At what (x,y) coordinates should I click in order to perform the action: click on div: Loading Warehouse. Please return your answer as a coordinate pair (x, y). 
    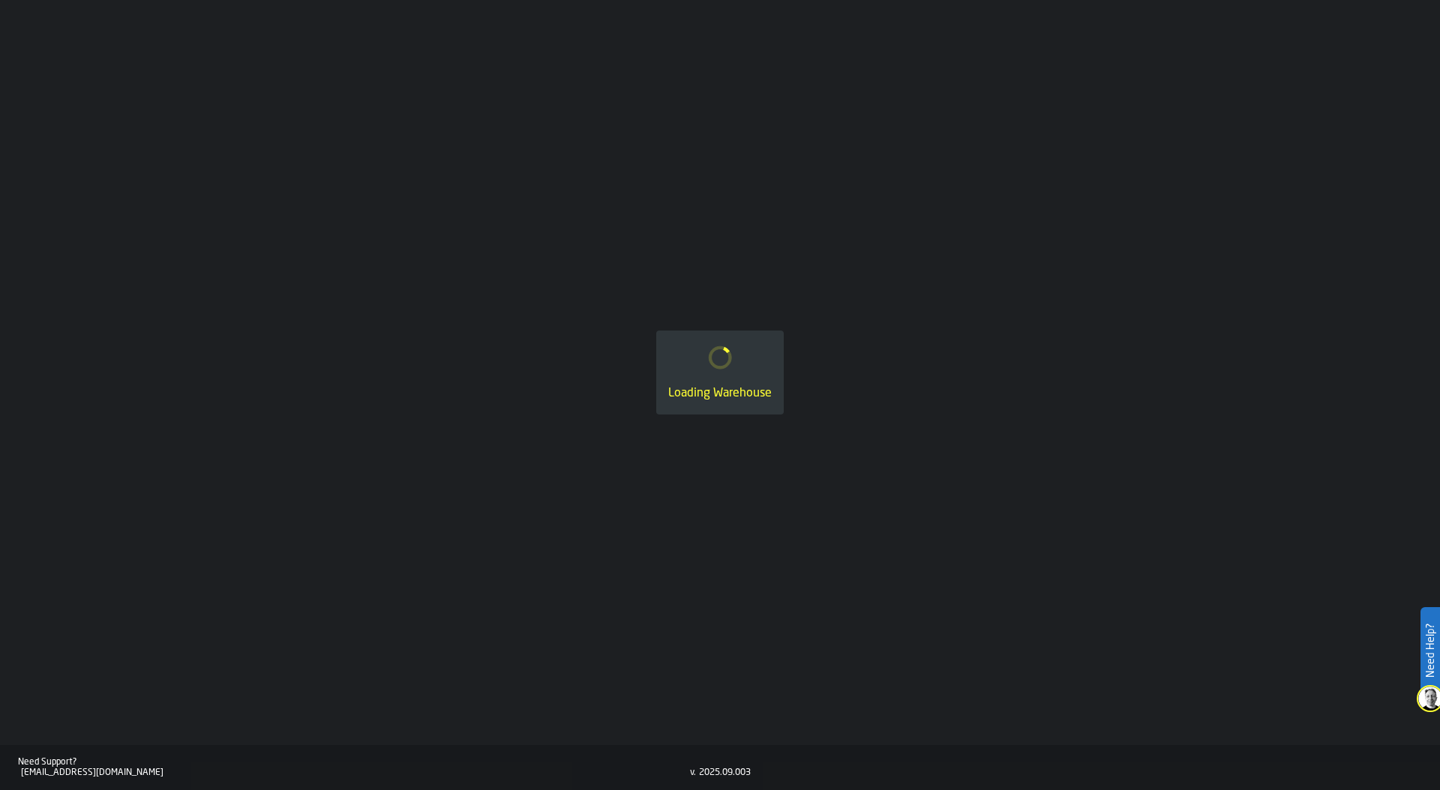
    Looking at the image, I should click on (720, 394).